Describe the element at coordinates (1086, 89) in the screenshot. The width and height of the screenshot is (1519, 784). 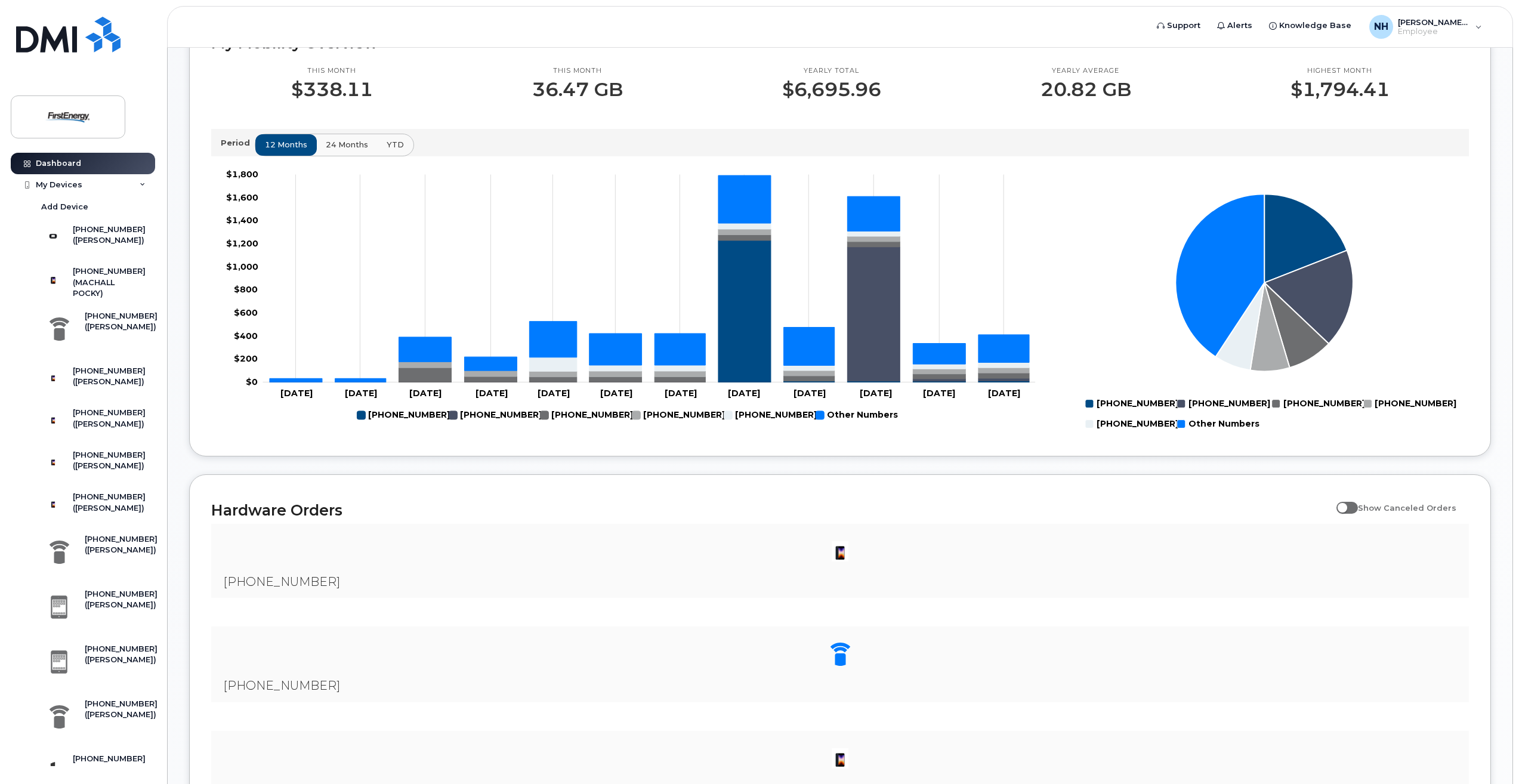
I see `p: 20.82 GB` at that location.